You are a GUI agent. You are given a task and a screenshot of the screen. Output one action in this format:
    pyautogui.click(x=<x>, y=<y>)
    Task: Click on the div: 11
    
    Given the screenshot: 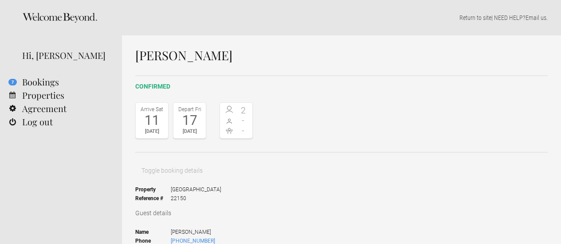 What is the action you would take?
    pyautogui.click(x=152, y=121)
    